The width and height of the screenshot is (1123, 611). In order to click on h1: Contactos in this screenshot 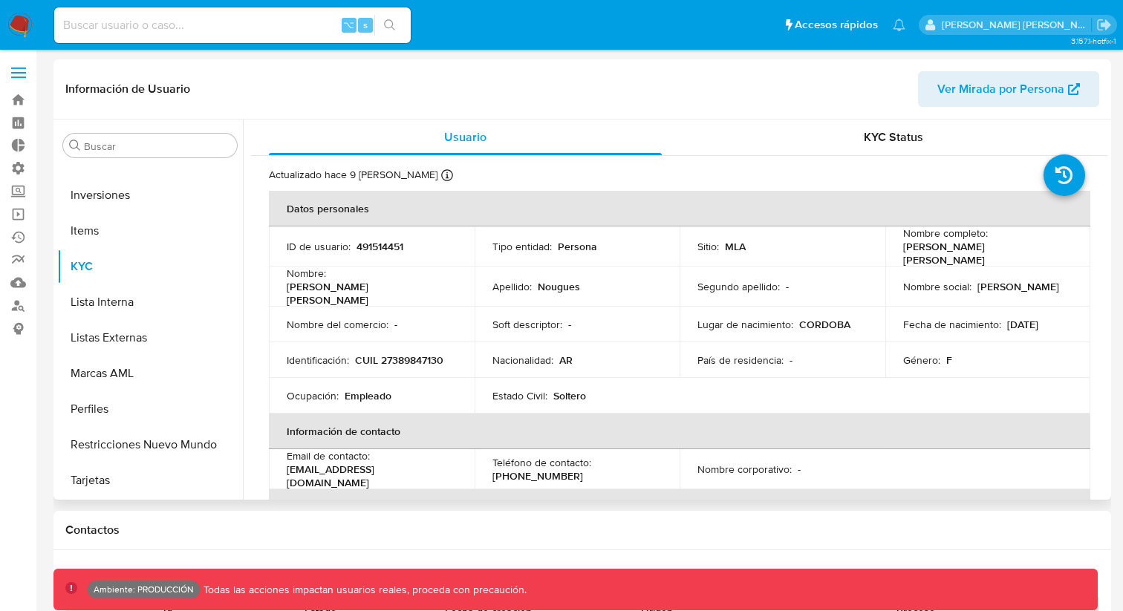, I will do `click(582, 530)`.